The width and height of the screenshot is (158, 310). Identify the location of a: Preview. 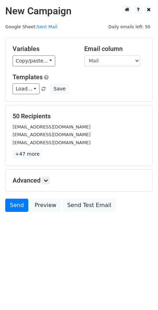
(45, 205).